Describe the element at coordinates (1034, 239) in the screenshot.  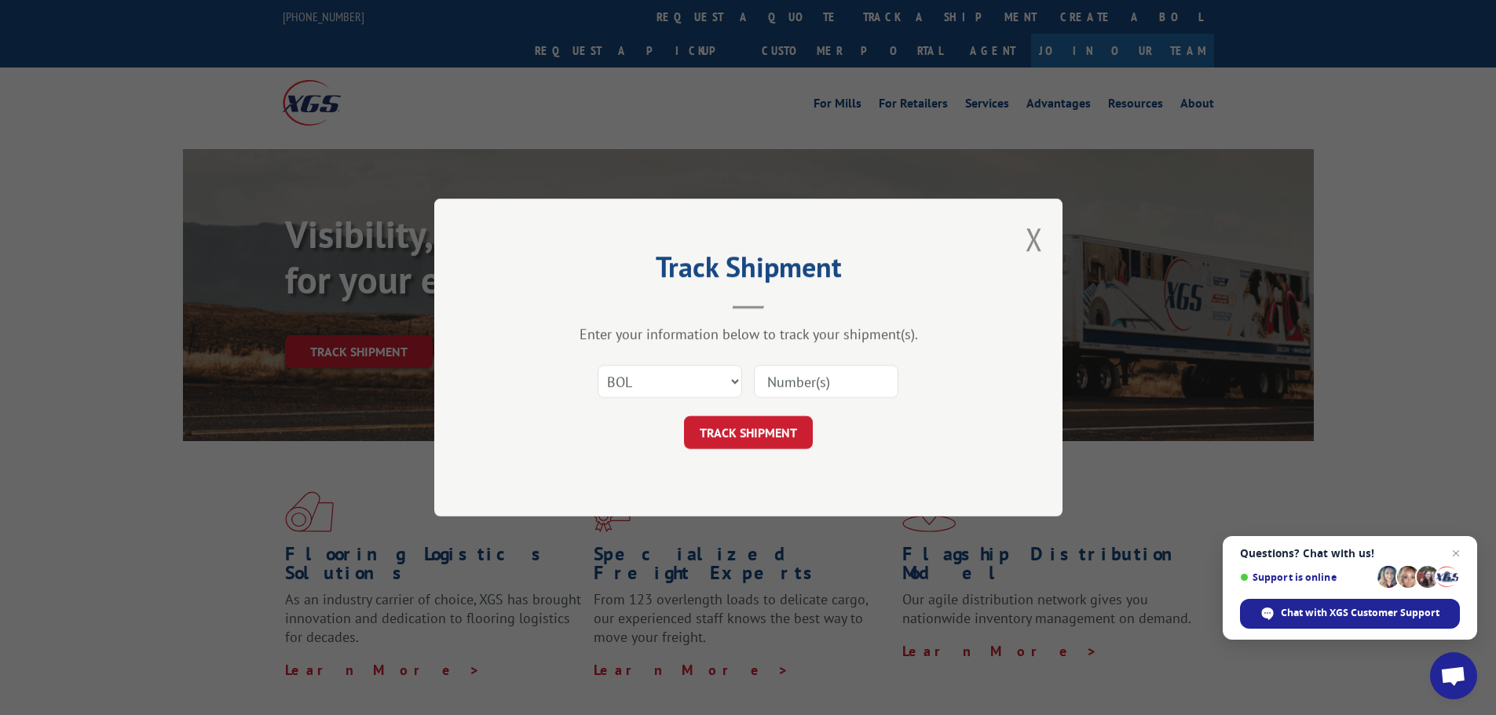
I see `button: Close modal` at that location.